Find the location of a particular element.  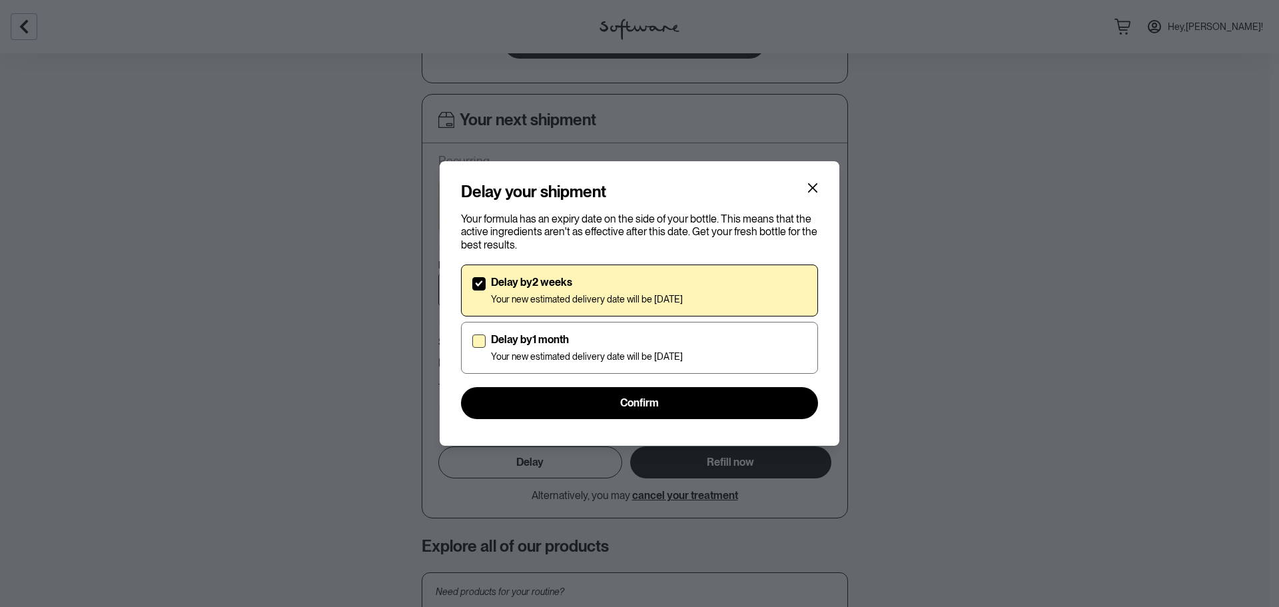

p: Your formula has an expiry date on the side of your bottle. This means that the active ingredient... is located at coordinates (640, 232).